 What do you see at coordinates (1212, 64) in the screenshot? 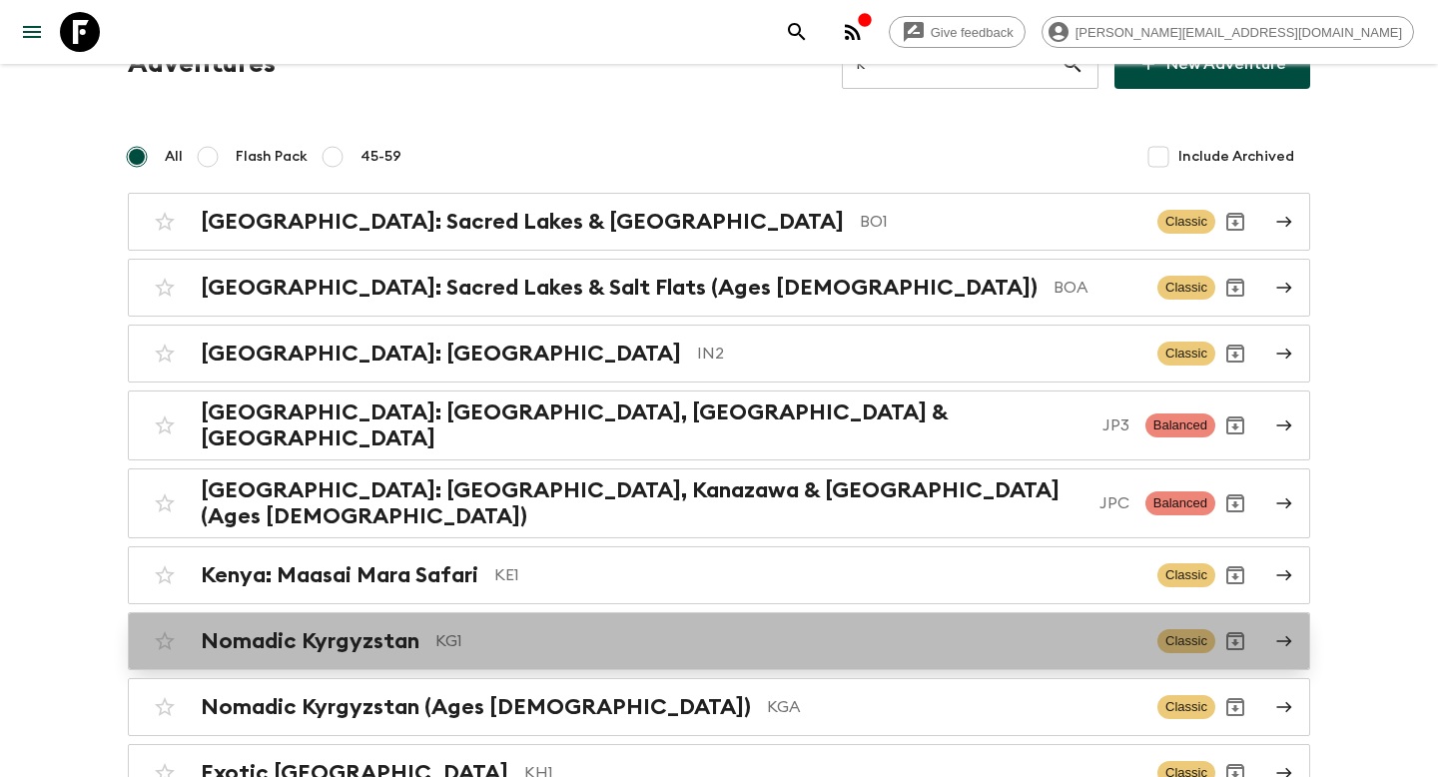
I see `a: New Adventure` at bounding box center [1212, 64].